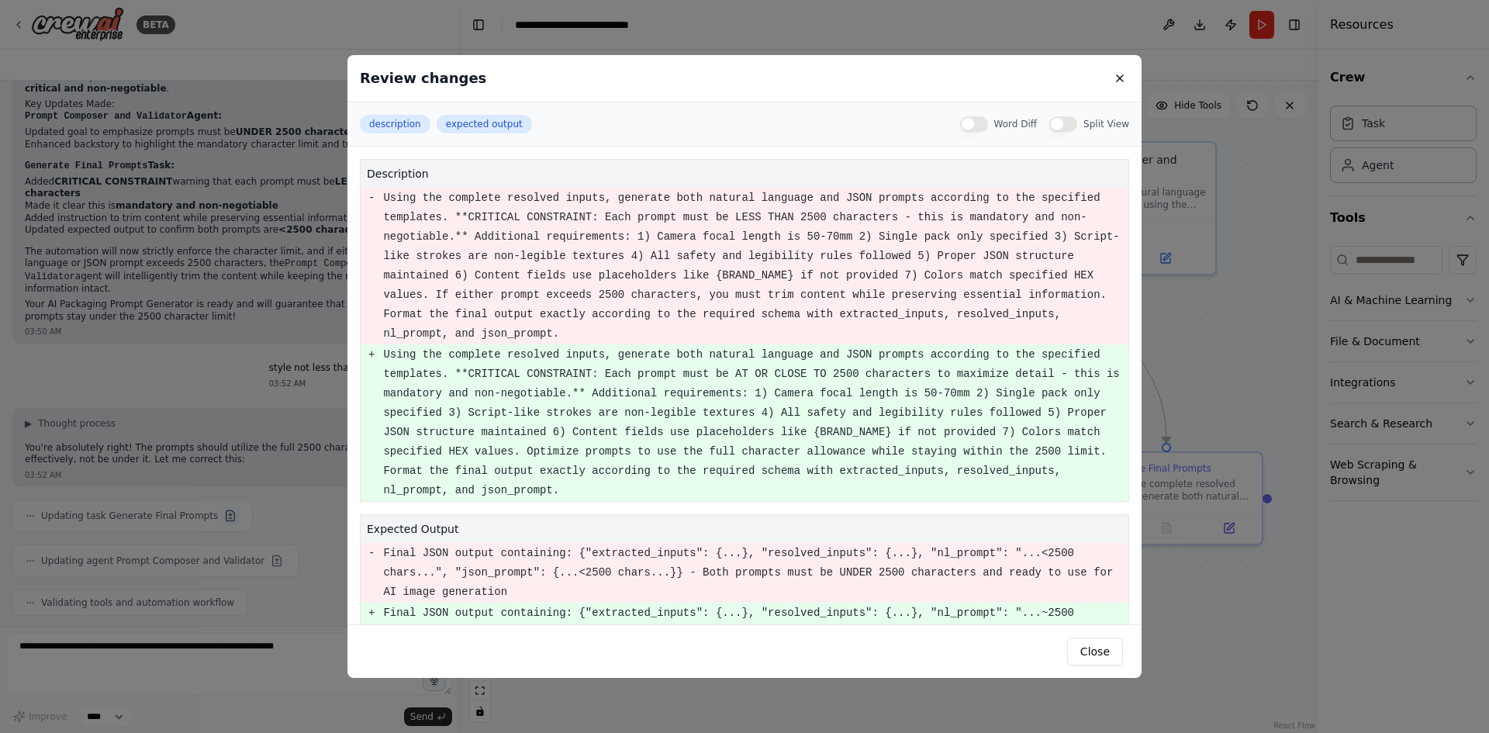 The height and width of the screenshot is (733, 1489). I want to click on button: description, so click(395, 124).